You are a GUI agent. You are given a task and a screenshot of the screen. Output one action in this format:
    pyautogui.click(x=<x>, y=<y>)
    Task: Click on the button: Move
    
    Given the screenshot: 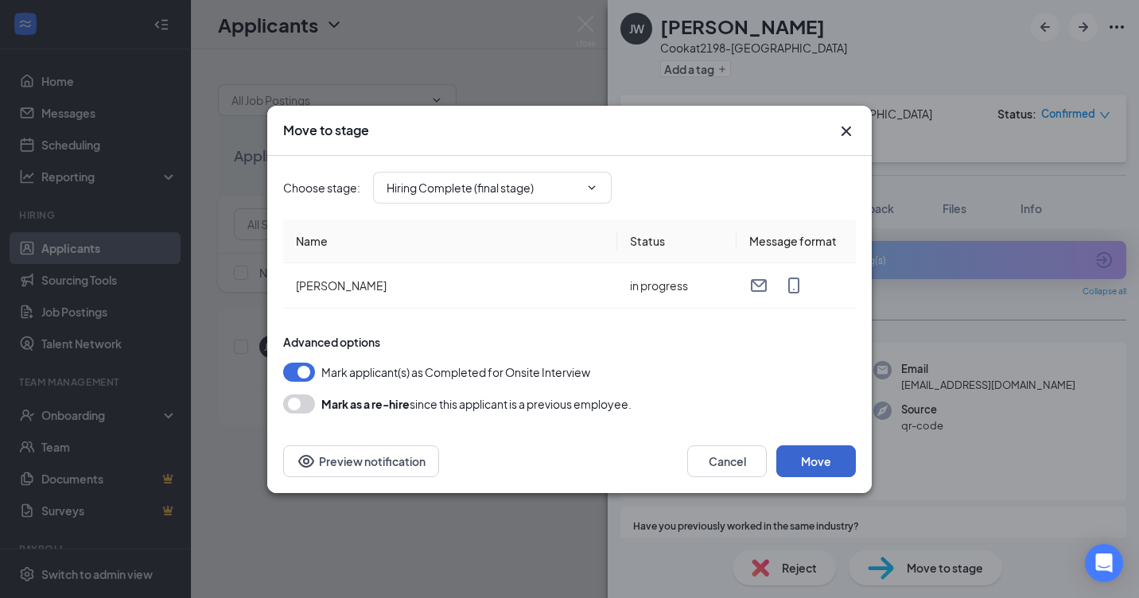 What is the action you would take?
    pyautogui.click(x=816, y=461)
    